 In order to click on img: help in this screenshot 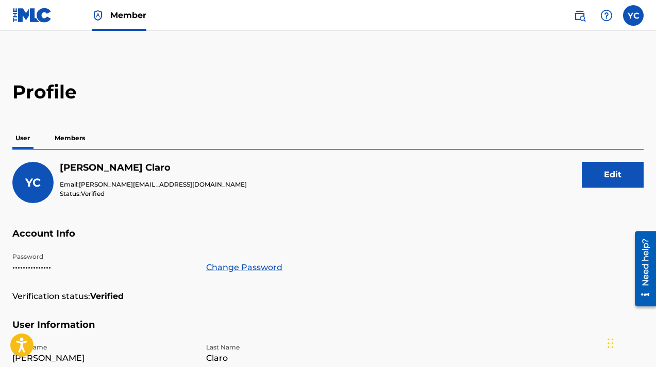, I will do `click(607, 15)`.